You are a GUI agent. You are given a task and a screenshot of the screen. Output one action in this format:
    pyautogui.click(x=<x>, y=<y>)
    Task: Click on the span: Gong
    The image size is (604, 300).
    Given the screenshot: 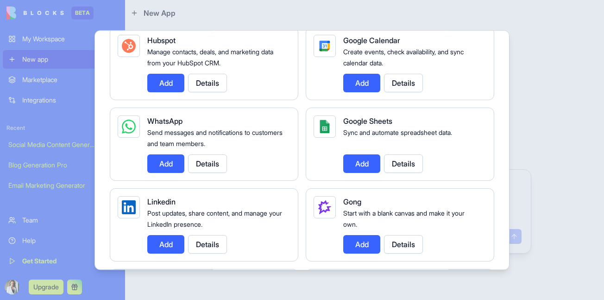 What is the action you would take?
    pyautogui.click(x=352, y=201)
    